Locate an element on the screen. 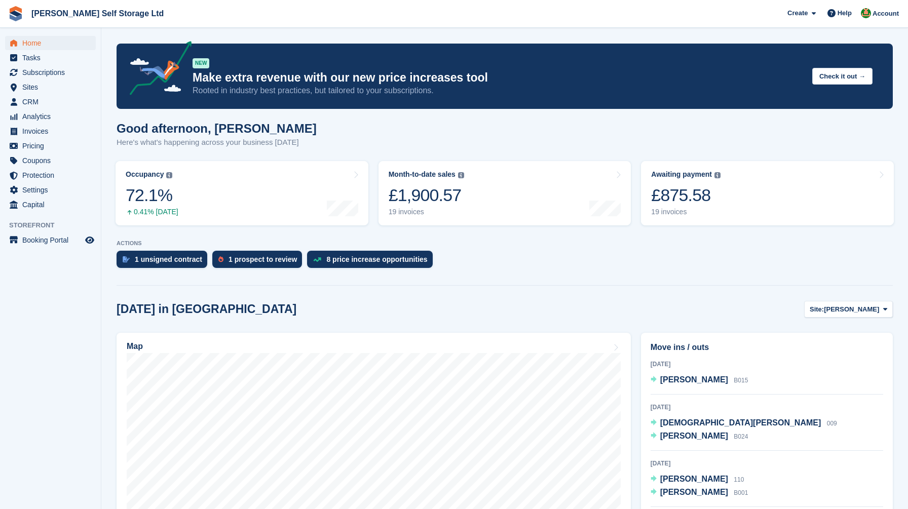  span: Storefront is located at coordinates (55, 226).